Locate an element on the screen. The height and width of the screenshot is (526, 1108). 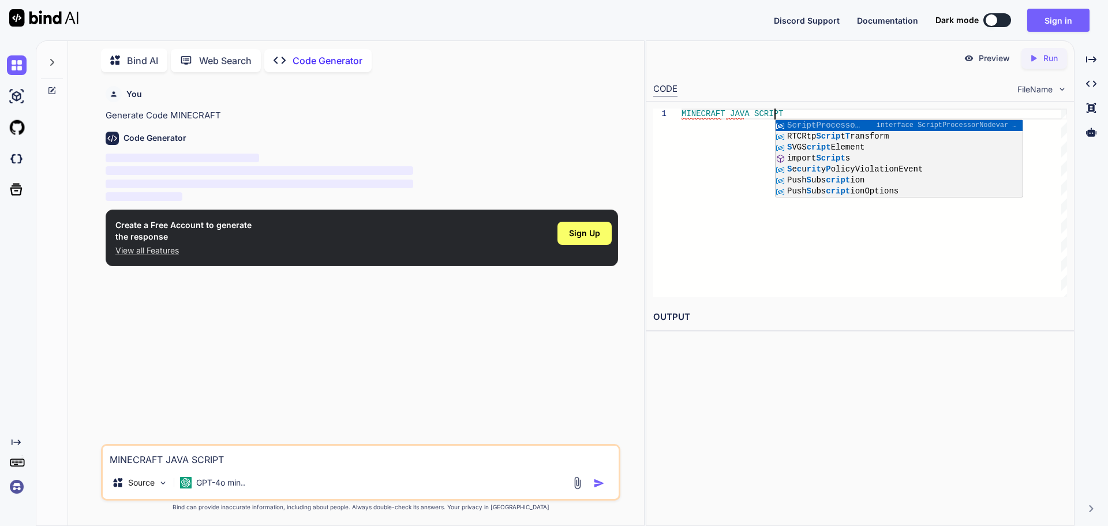
h1: Create a Free Account to generate the response is located at coordinates (183, 231).